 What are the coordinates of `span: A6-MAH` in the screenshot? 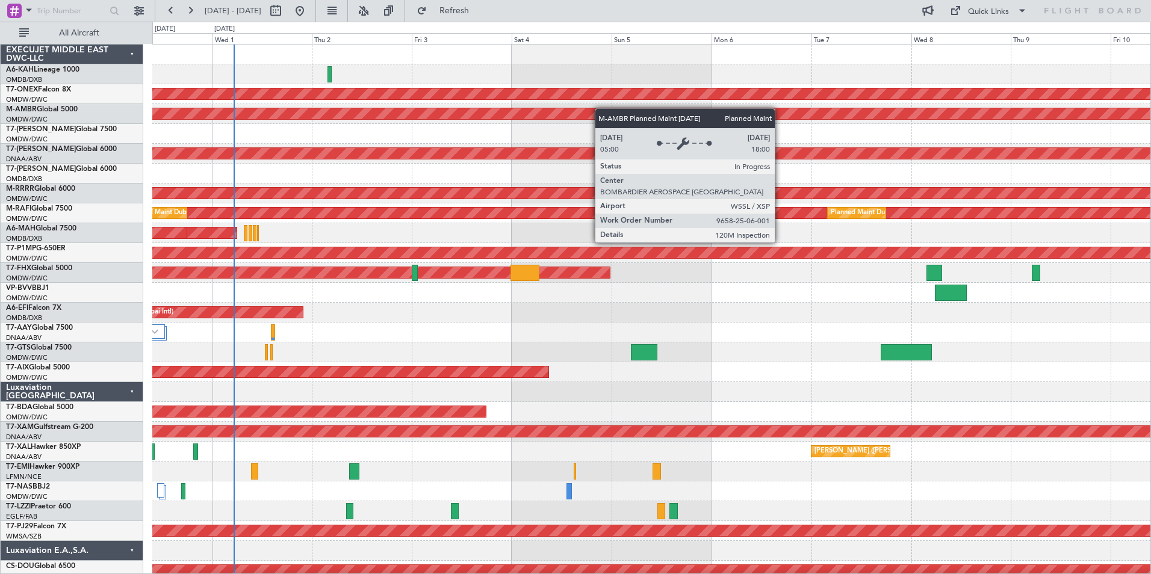 It's located at (20, 229).